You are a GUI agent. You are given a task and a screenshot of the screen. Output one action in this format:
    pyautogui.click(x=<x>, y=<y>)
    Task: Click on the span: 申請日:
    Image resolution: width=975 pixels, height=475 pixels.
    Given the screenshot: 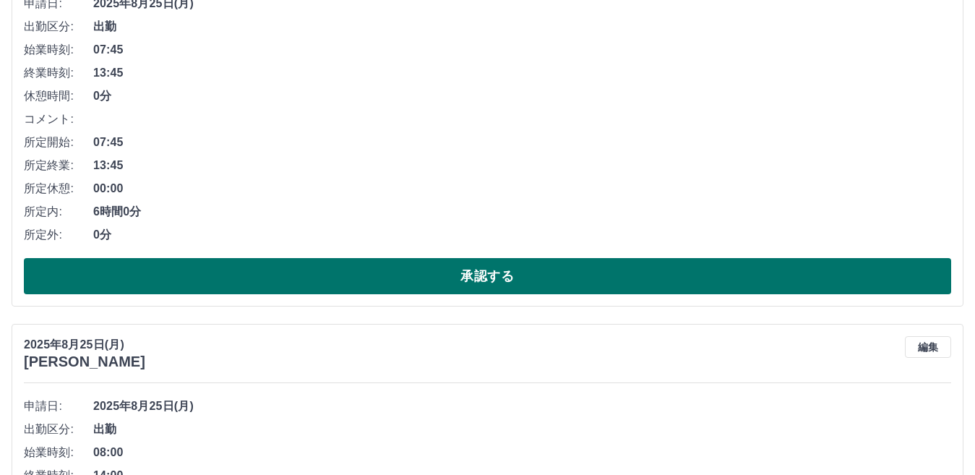 What is the action you would take?
    pyautogui.click(x=59, y=406)
    